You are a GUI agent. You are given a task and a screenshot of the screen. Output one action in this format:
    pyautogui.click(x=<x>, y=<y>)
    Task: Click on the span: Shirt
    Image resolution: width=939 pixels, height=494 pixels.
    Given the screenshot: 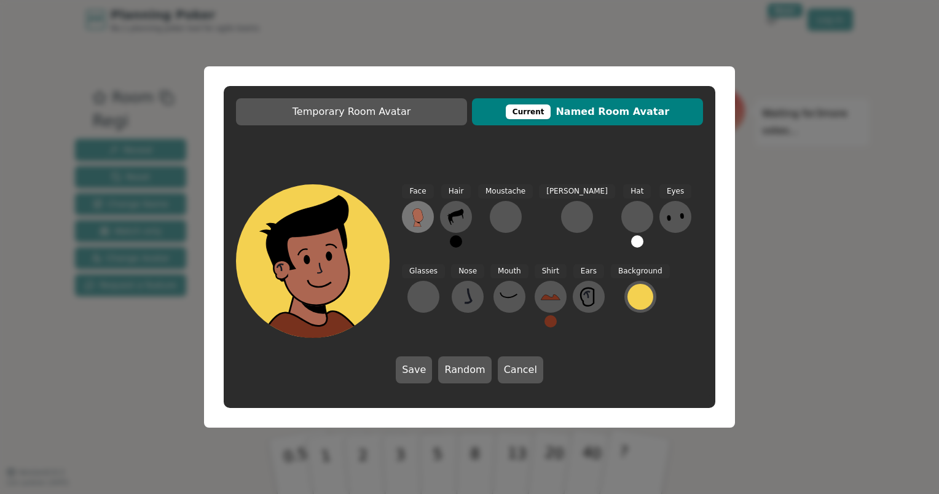 What is the action you would take?
    pyautogui.click(x=551, y=271)
    